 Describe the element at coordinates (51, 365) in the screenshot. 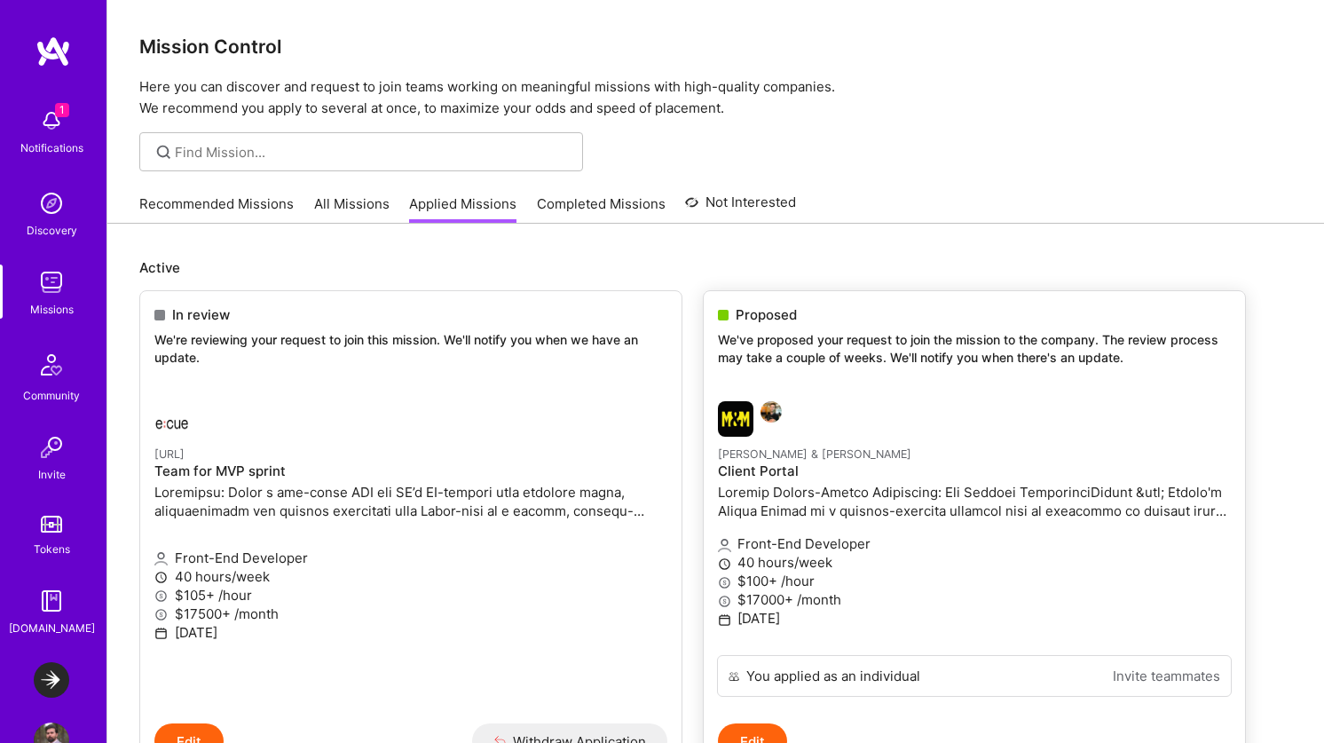

I see `img: Community` at that location.